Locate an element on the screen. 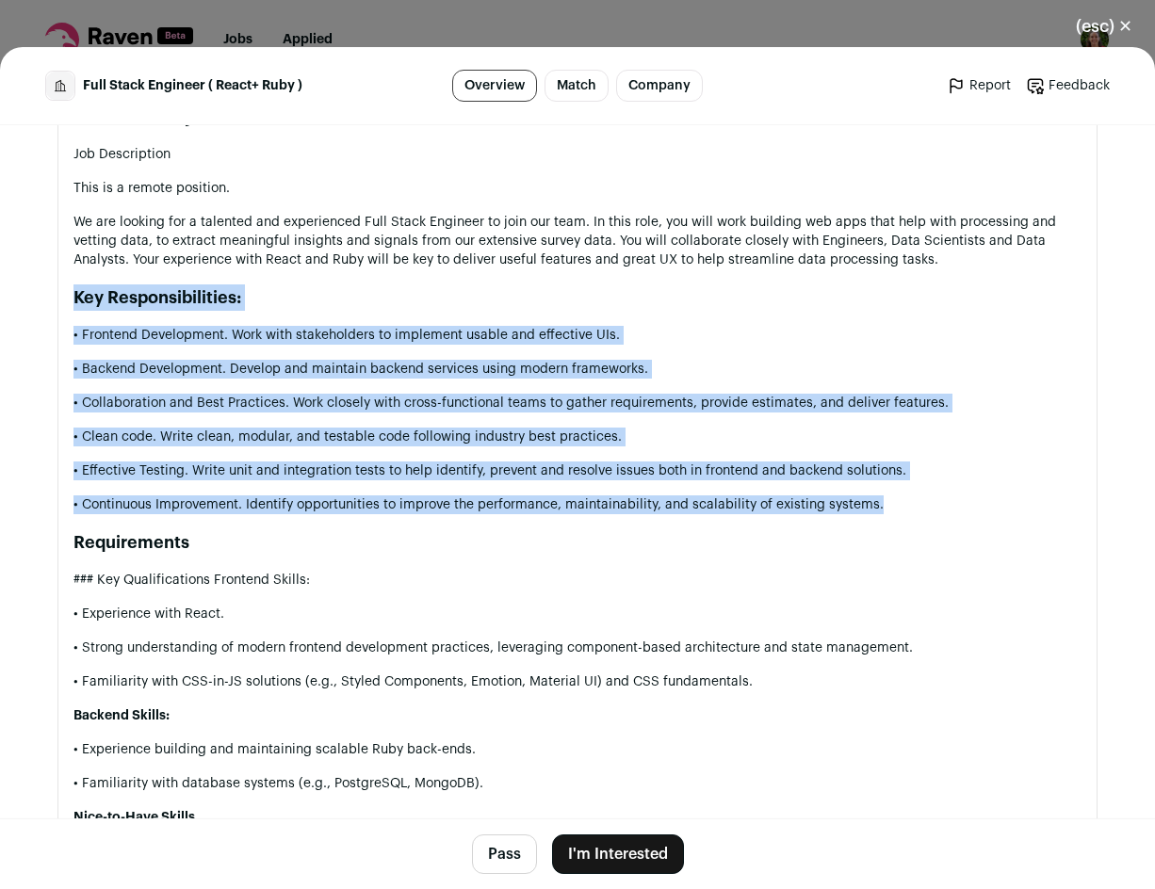 The width and height of the screenshot is (1155, 889). p: • Strong understanding of modern frontend development practices, leveraging component-based archi... is located at coordinates (577, 648).